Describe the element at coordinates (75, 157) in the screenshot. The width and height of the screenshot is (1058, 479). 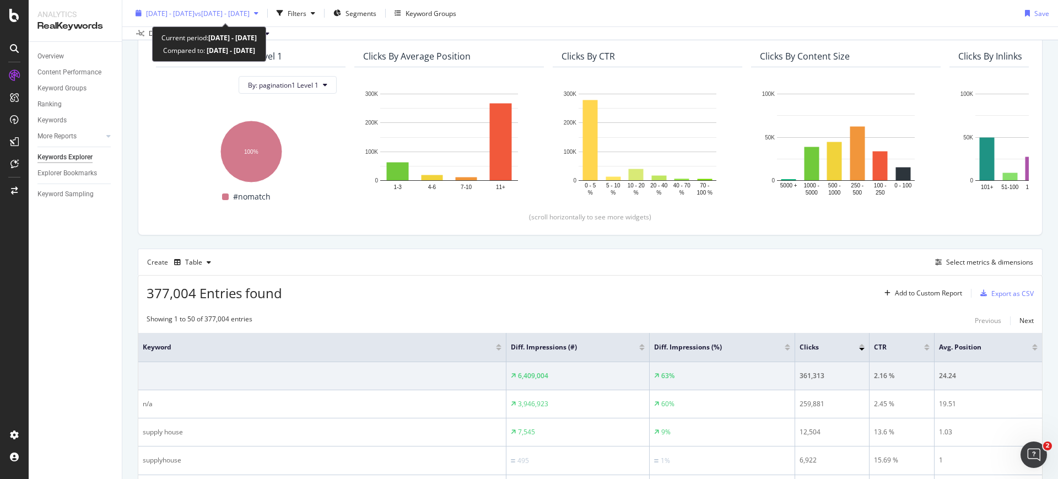
I see `a: Keywords Explorer` at that location.